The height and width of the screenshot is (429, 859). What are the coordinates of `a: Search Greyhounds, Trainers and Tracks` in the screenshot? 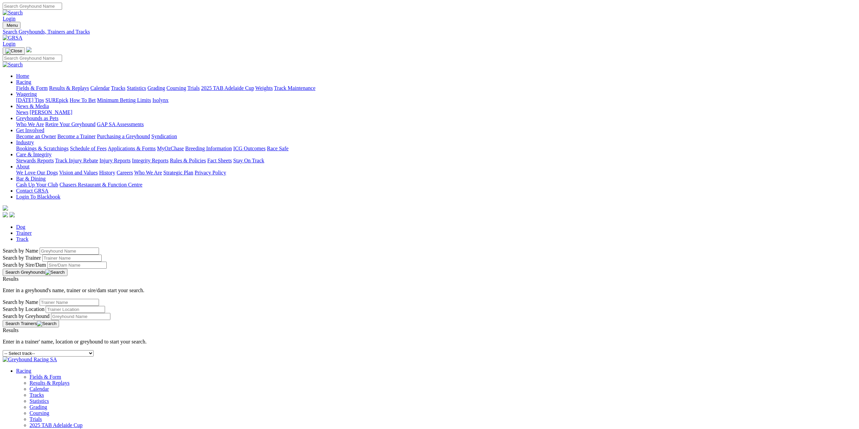 It's located at (429, 32).